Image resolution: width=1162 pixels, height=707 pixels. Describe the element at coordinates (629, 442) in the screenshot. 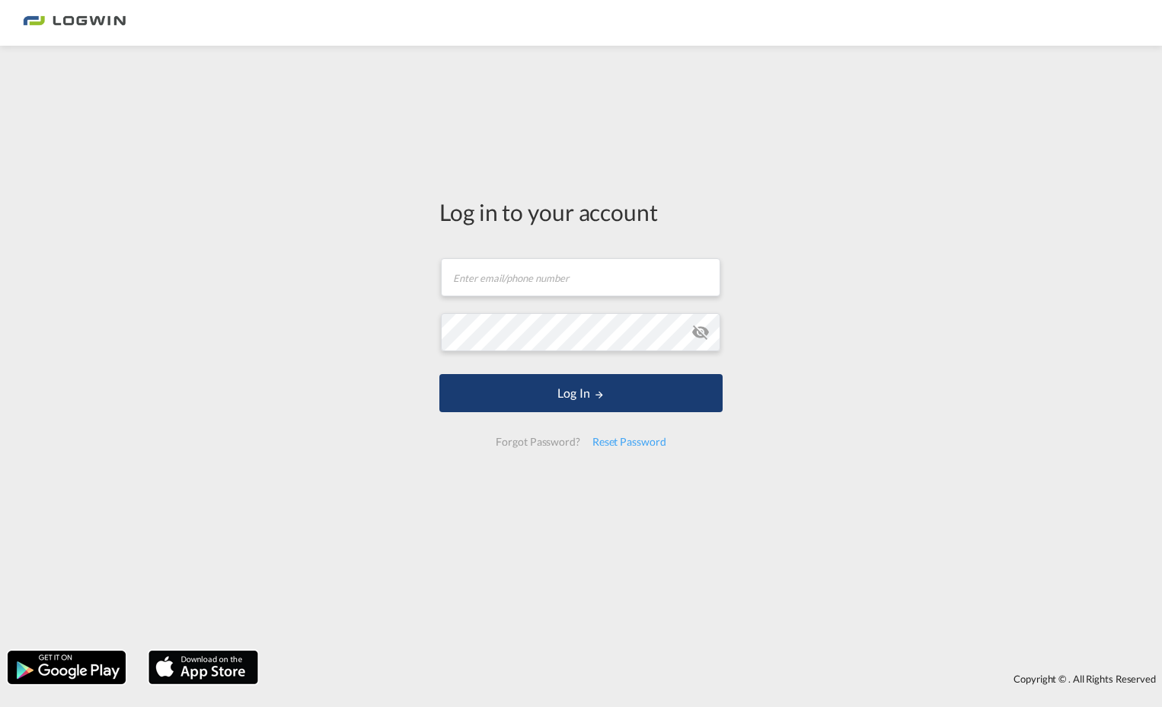

I see `div: Reset Password` at that location.